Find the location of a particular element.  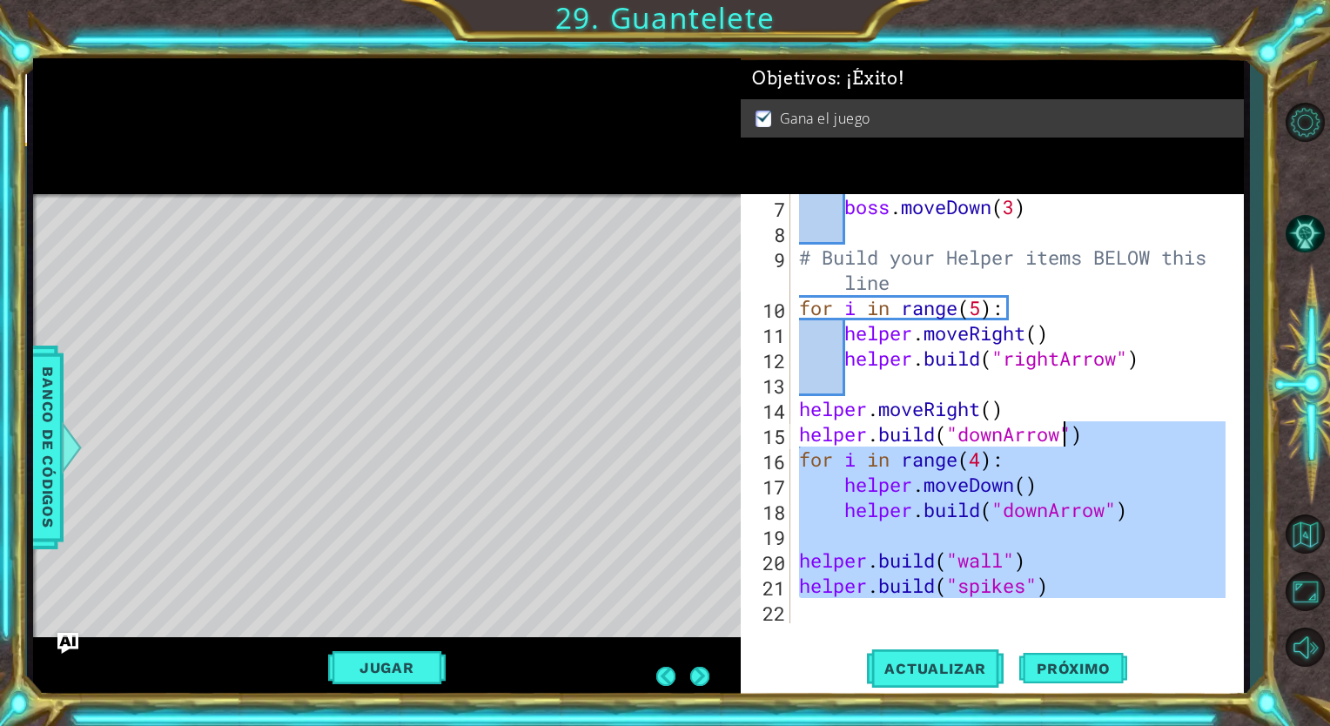

div: 10 is located at coordinates (767, 310).